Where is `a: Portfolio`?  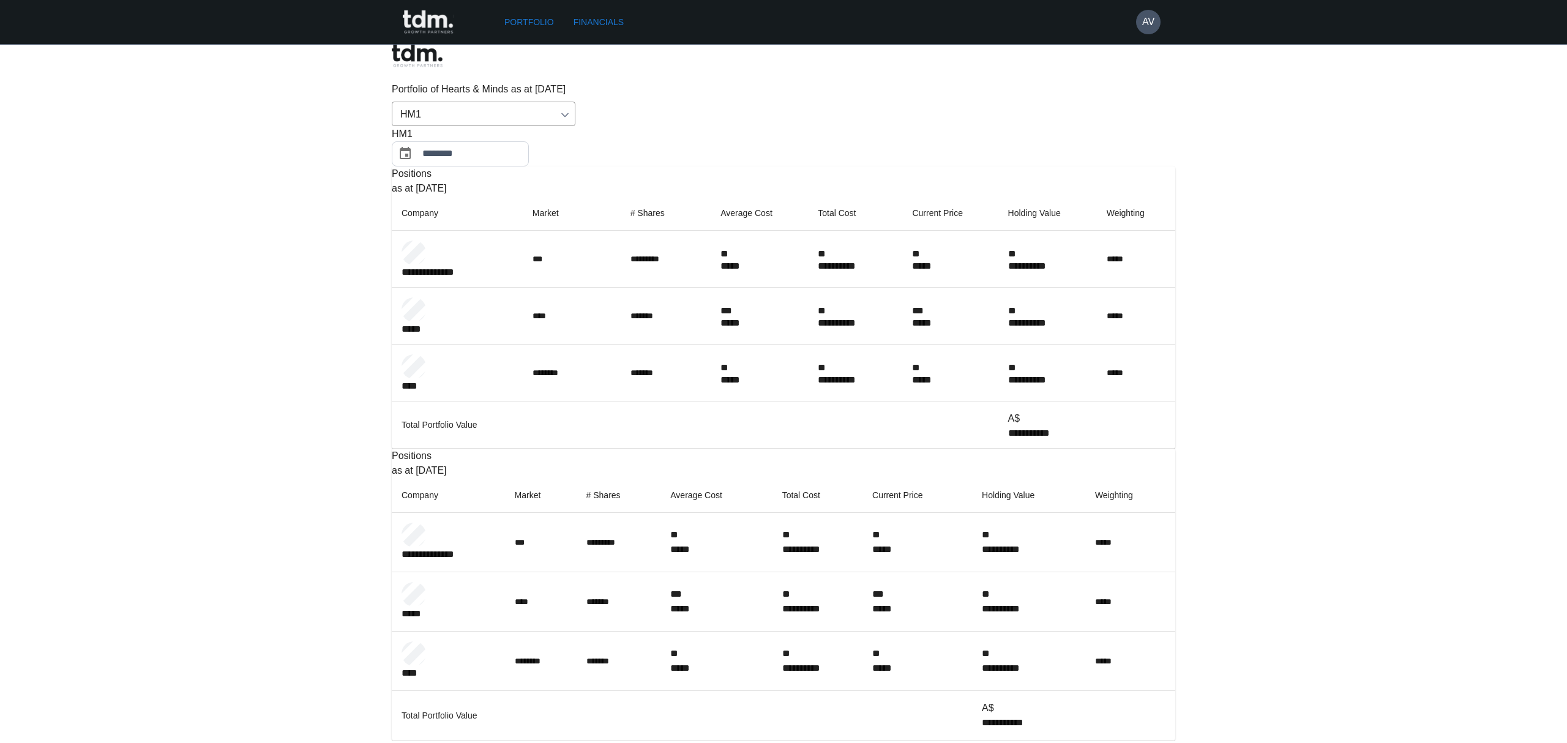
a: Portfolio is located at coordinates (529, 22).